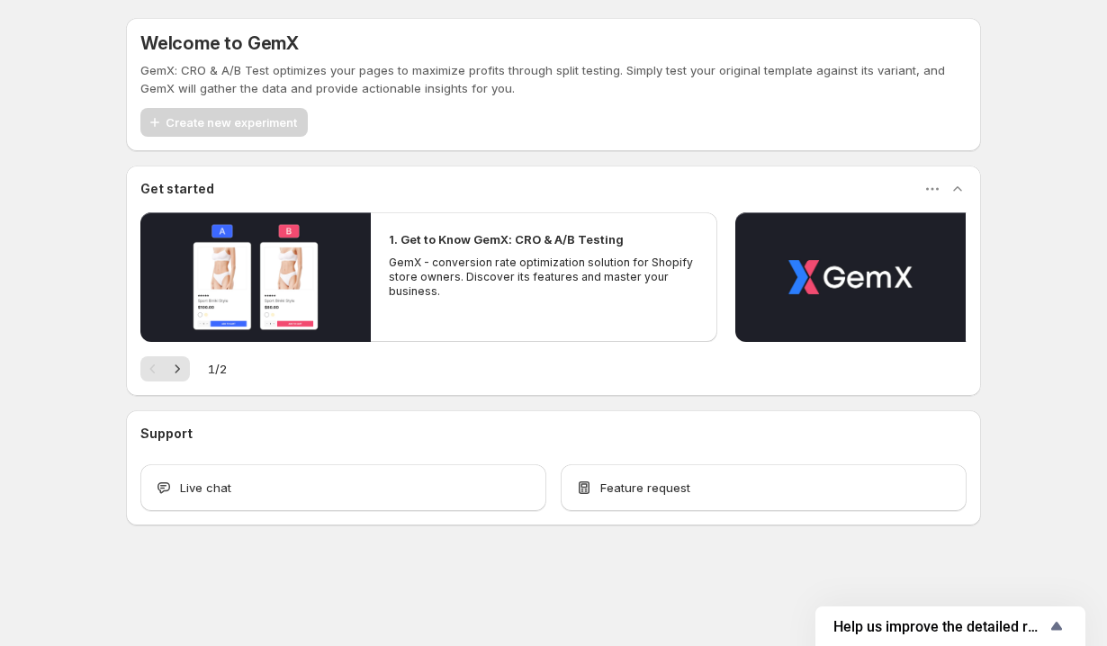 The height and width of the screenshot is (646, 1107). What do you see at coordinates (506, 239) in the screenshot?
I see `h2: 1. Get to Know GemX: CRO & A/B Testing` at bounding box center [506, 239].